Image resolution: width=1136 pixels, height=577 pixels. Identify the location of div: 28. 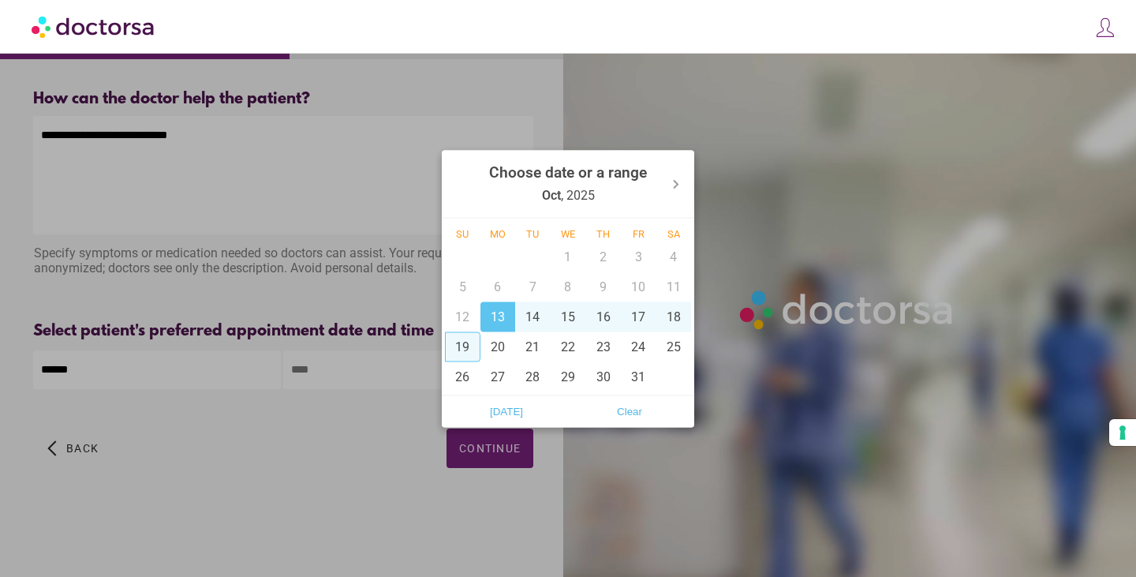
(533, 376).